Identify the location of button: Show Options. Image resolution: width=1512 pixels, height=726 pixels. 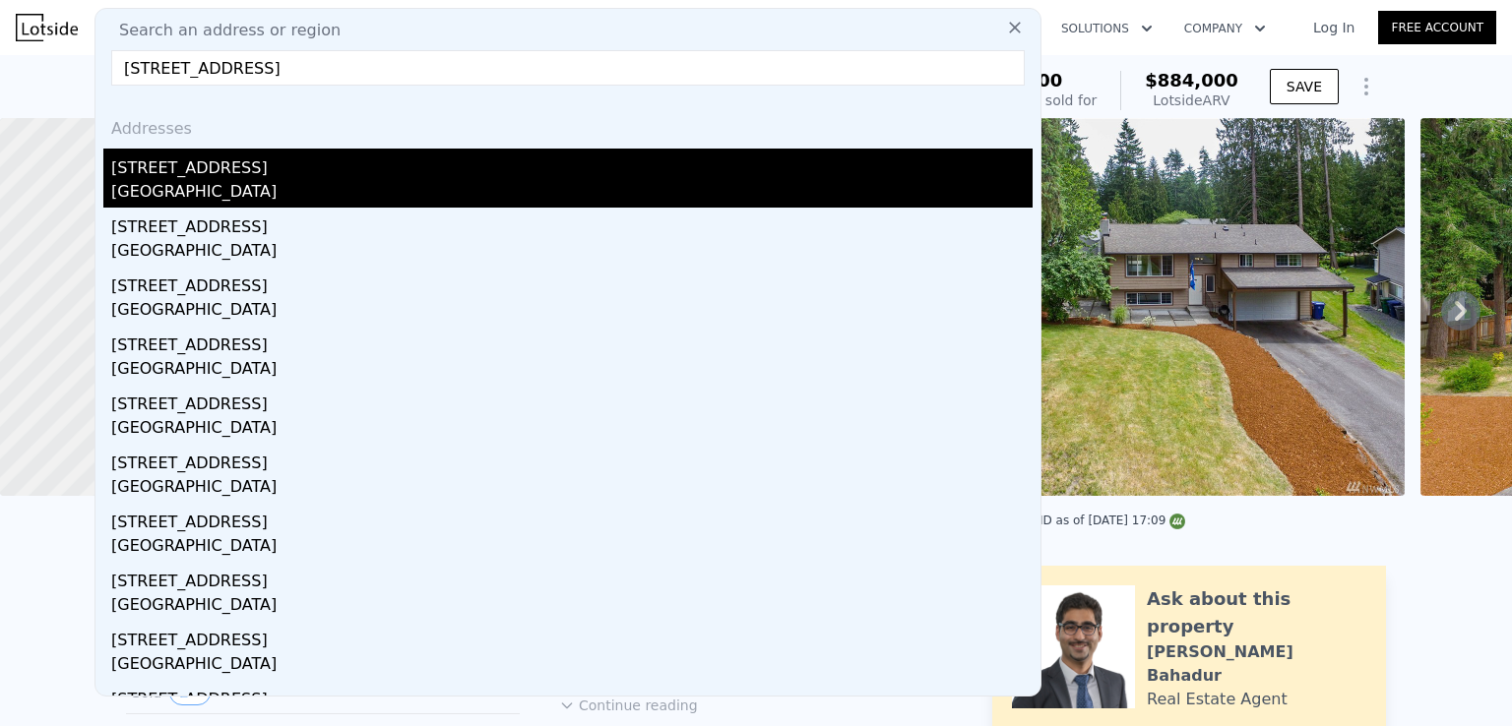
(1366, 87).